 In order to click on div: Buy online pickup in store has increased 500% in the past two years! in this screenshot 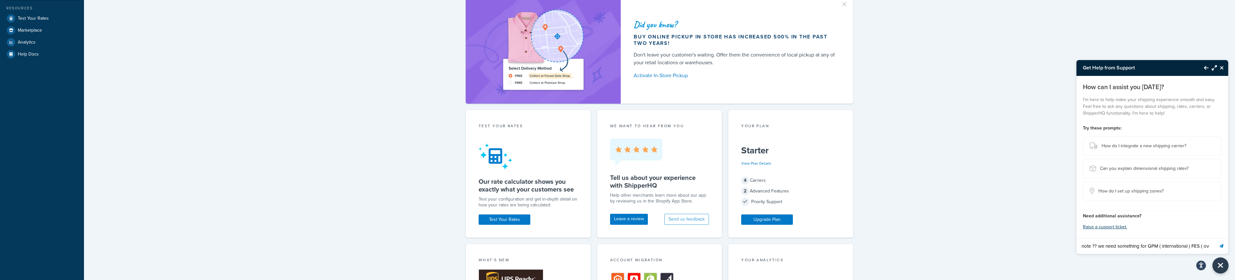, I will do `click(736, 40)`.